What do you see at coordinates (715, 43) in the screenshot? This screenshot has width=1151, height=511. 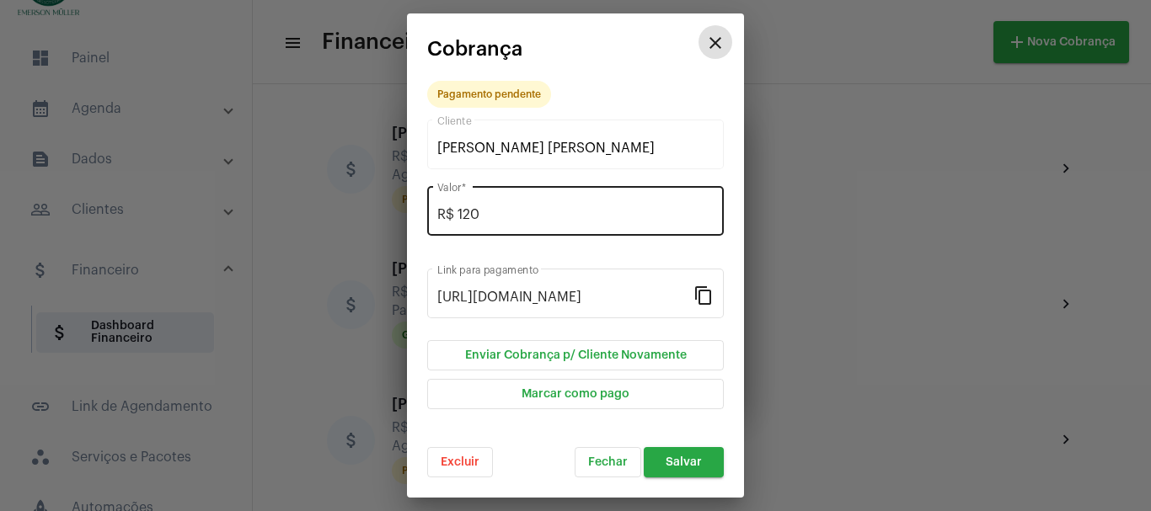 I see `mat-icon: close` at bounding box center [715, 43].